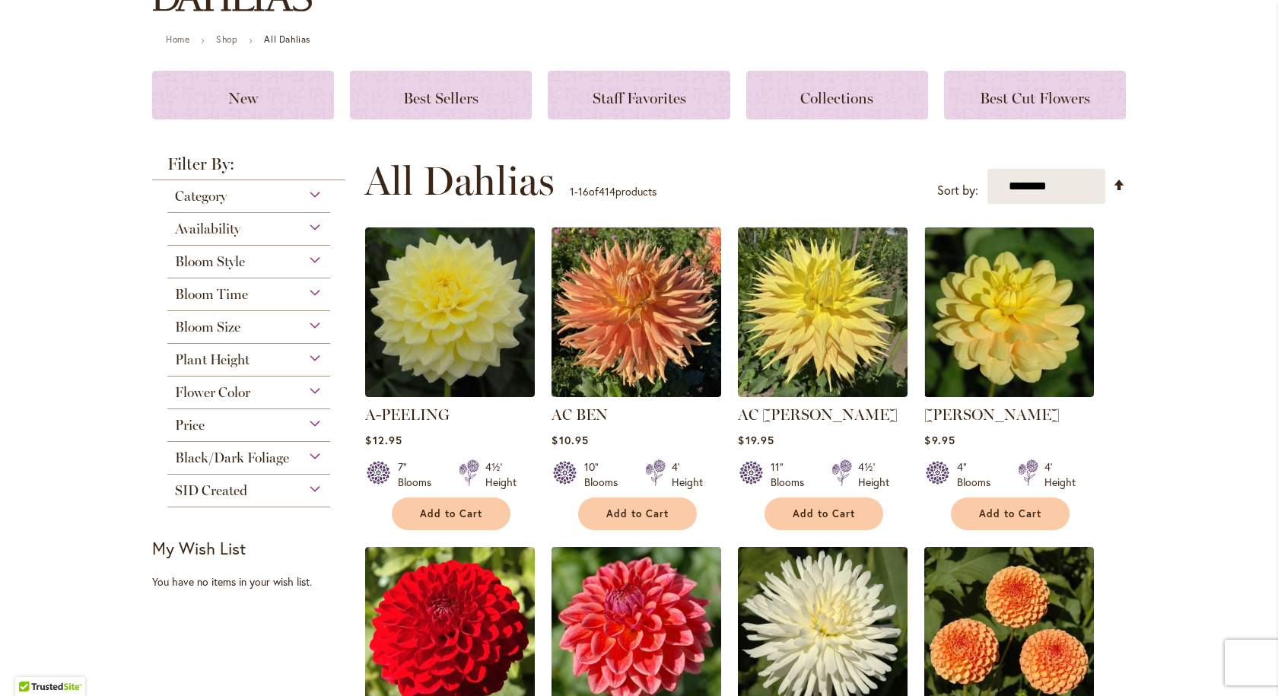 This screenshot has width=1278, height=696. What do you see at coordinates (572, 191) in the screenshot?
I see `span: 1` at bounding box center [572, 191].